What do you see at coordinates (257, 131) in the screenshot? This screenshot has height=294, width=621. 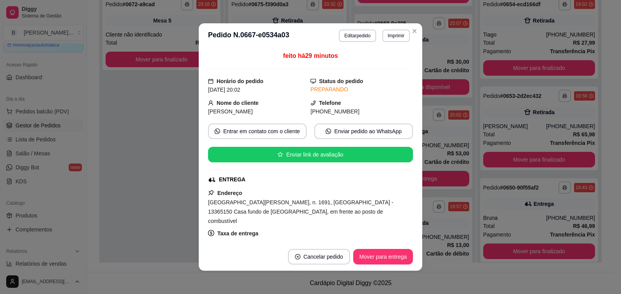 I see `button: whats-appEntrar em contato com o cliente` at bounding box center [257, 131].